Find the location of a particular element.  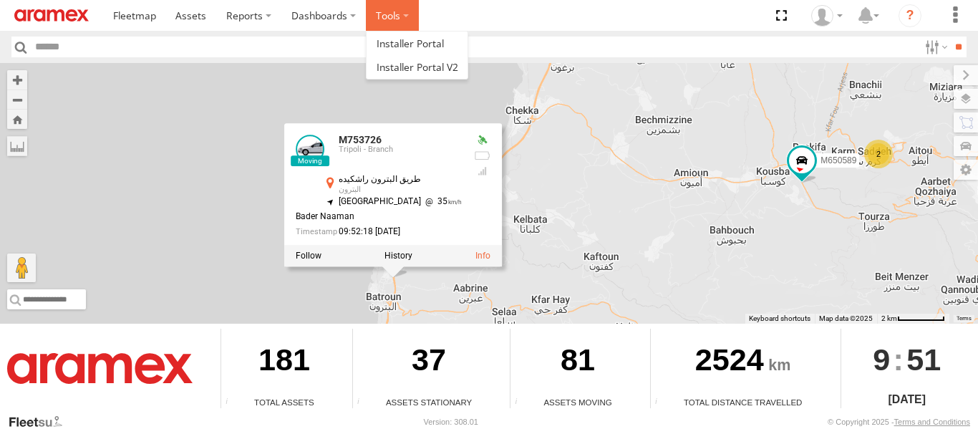

div: Total Distance Travelled is located at coordinates (743, 401).